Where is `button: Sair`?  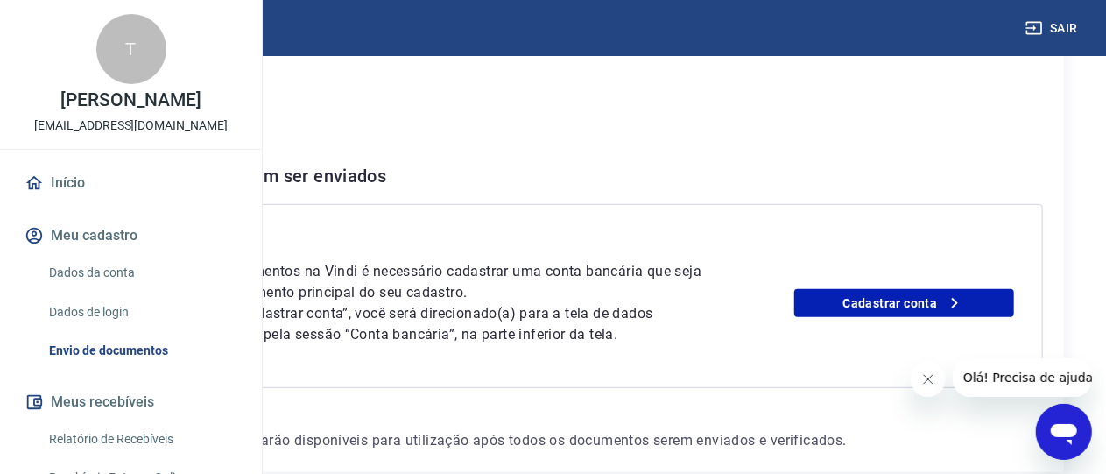 button: Sair is located at coordinates (1054, 28).